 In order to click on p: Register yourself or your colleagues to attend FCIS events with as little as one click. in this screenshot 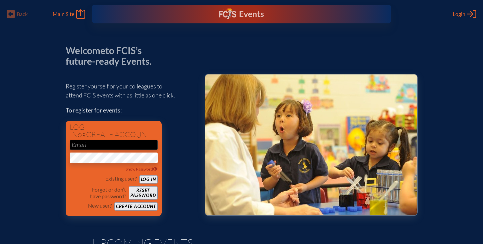, I will do `click(130, 91)`.